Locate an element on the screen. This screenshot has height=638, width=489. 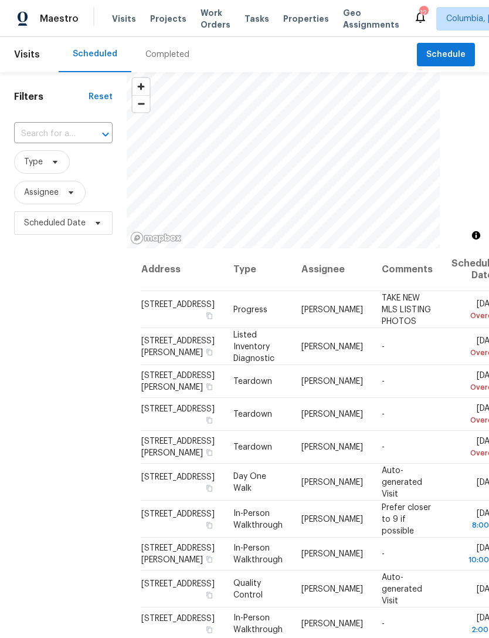
span: Schedule is located at coordinates (446, 55).